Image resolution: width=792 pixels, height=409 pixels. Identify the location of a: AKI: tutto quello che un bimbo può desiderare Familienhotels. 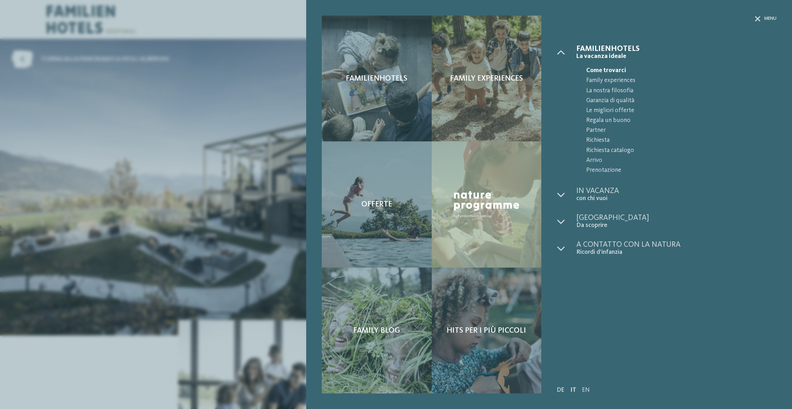
(377, 79).